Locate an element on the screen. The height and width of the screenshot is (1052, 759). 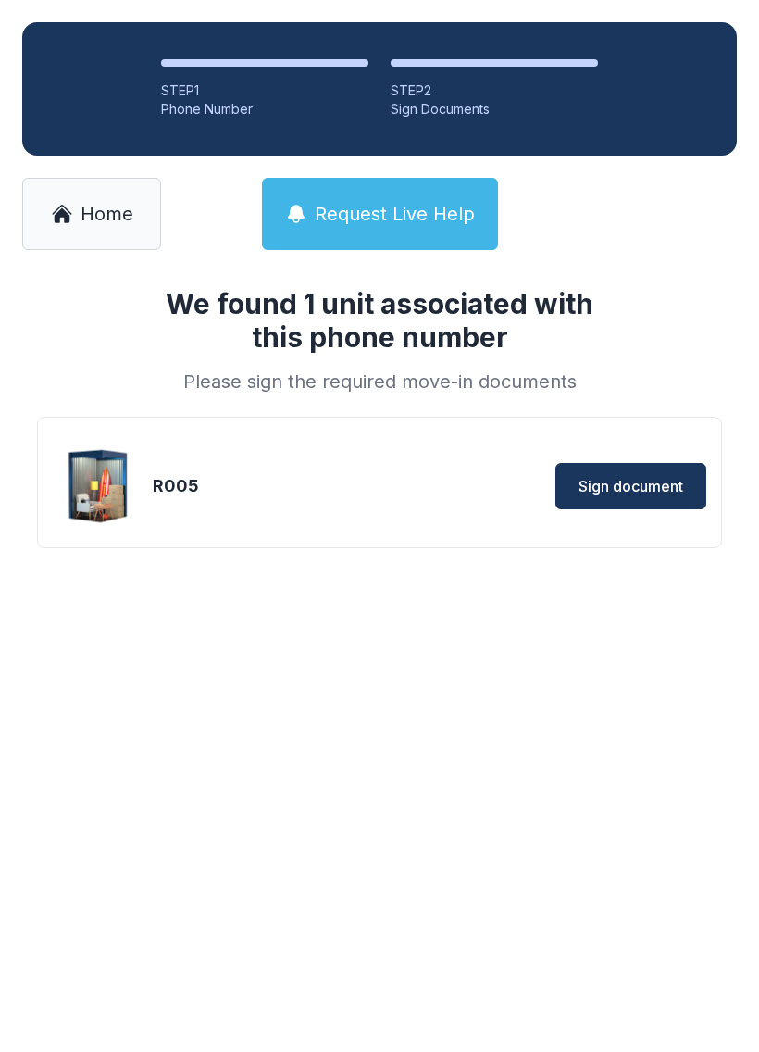
div: Phone Number is located at coordinates (265, 109).